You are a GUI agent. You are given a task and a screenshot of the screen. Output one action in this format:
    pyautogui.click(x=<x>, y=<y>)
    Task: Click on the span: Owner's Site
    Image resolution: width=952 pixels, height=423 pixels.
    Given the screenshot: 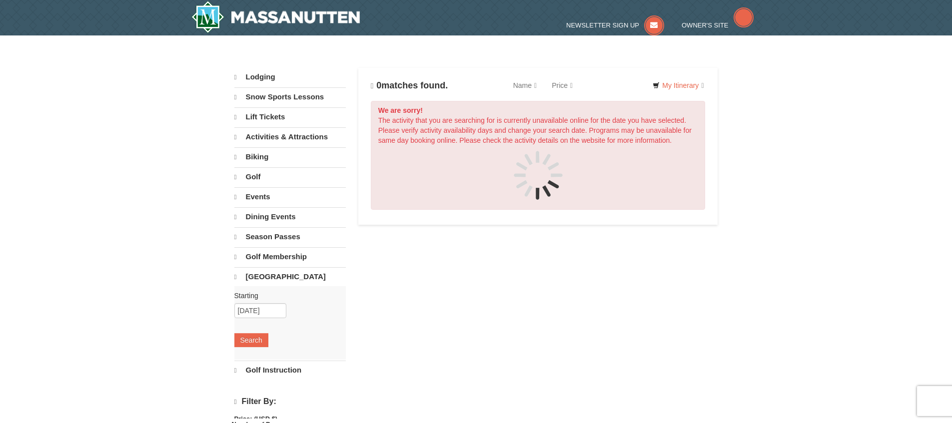 What is the action you would take?
    pyautogui.click(x=705, y=25)
    